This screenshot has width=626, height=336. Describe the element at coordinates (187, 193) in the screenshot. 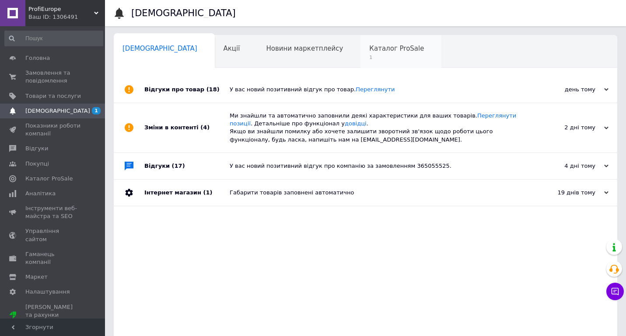

I see `div: Інтернет магазин` at that location.